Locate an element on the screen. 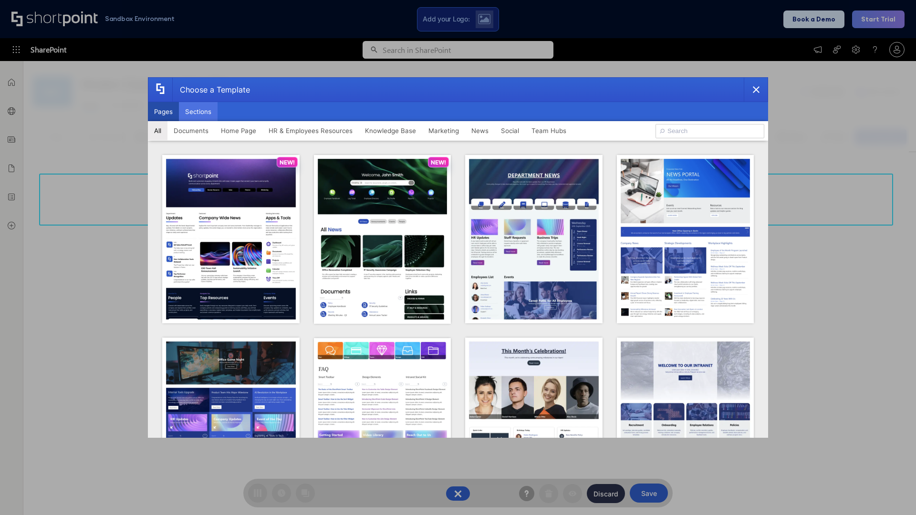 This screenshot has height=515, width=916. button: Marketing is located at coordinates (444, 131).